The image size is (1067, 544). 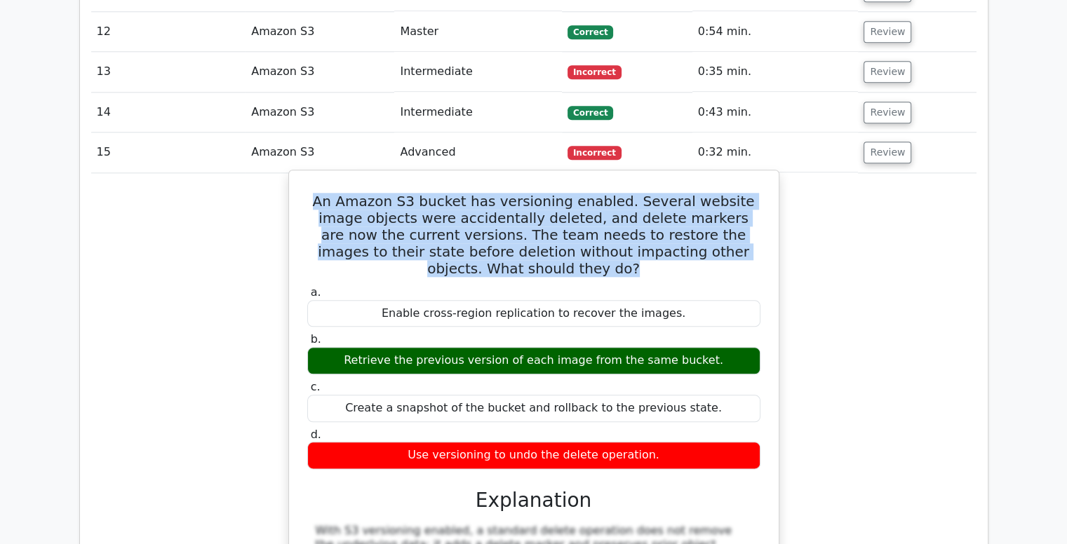 What do you see at coordinates (534, 235) in the screenshot?
I see `h5: An Amazon S3 bucket has versioning enabled. Several website image objects were accidentally delet...` at bounding box center [534, 235].